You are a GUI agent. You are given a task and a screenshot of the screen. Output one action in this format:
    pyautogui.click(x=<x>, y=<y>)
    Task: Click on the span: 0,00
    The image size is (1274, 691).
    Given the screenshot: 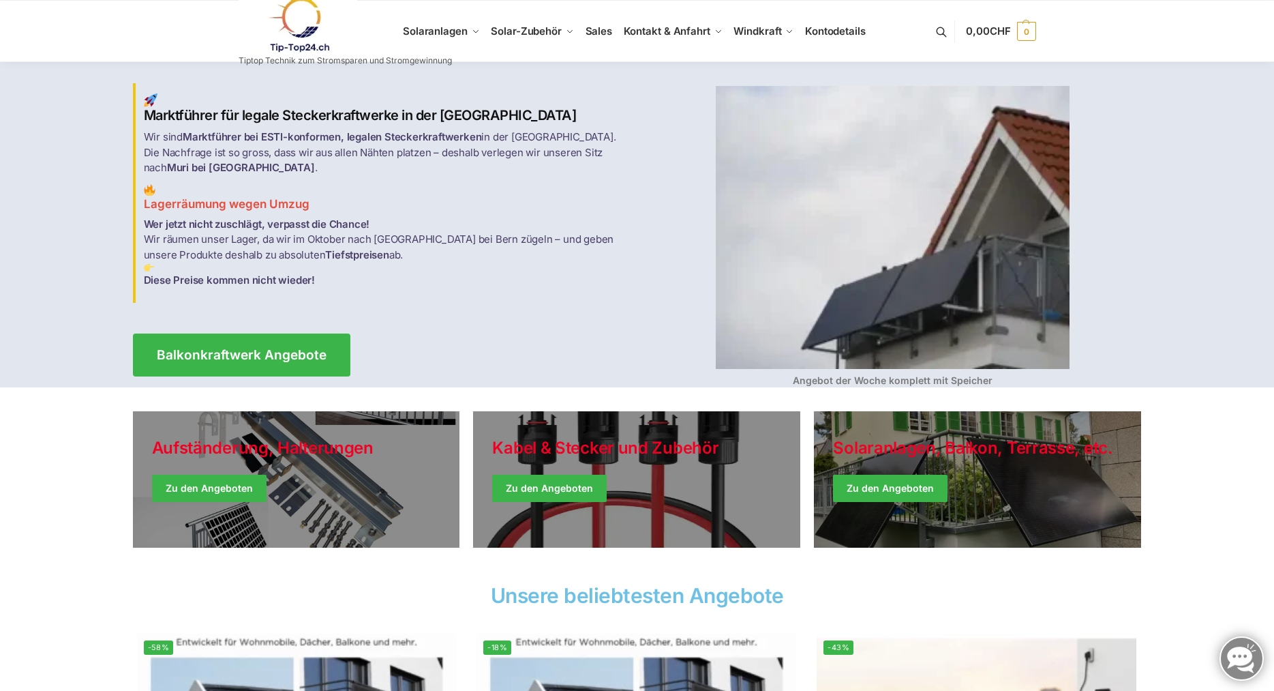 What is the action you would take?
    pyautogui.click(x=988, y=31)
    